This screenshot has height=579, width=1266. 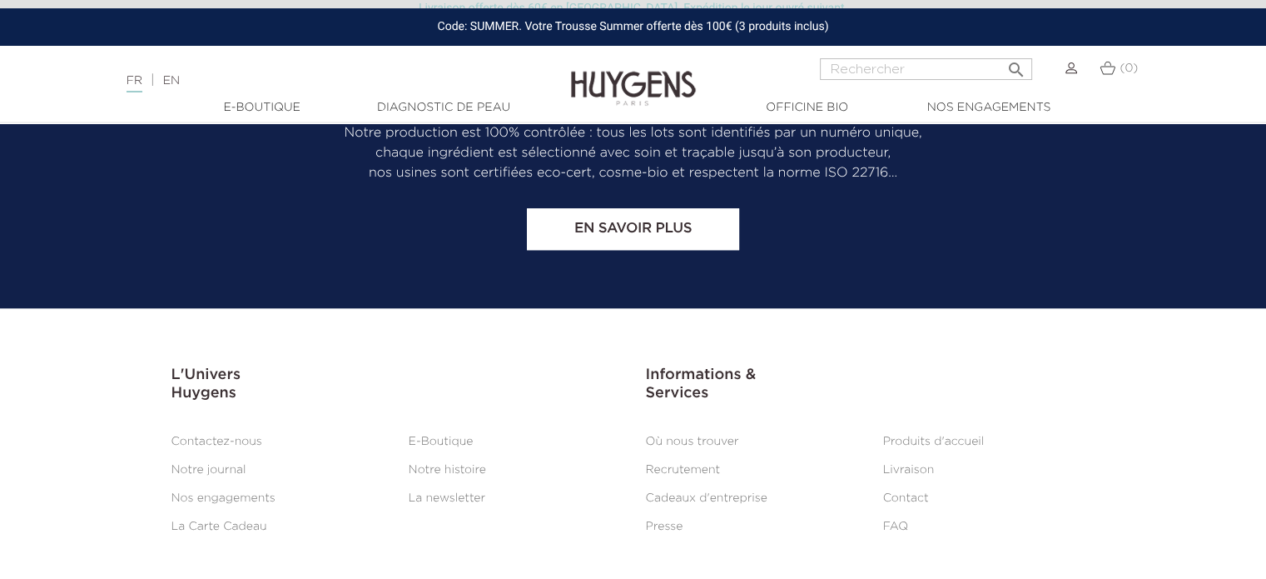 I want to click on a: Presse, so click(x=664, y=526).